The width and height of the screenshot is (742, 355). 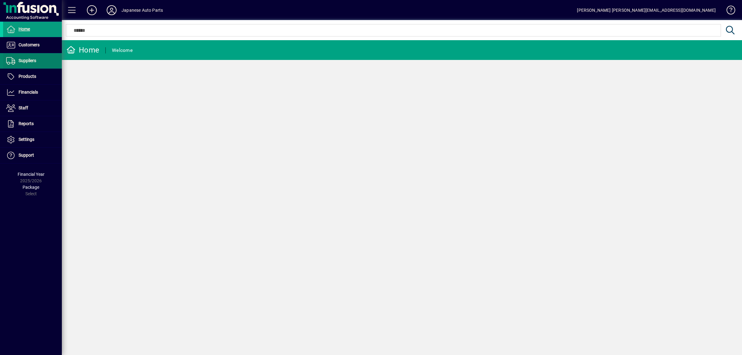 What do you see at coordinates (32, 140) in the screenshot?
I see `a: Settings` at bounding box center [32, 140].